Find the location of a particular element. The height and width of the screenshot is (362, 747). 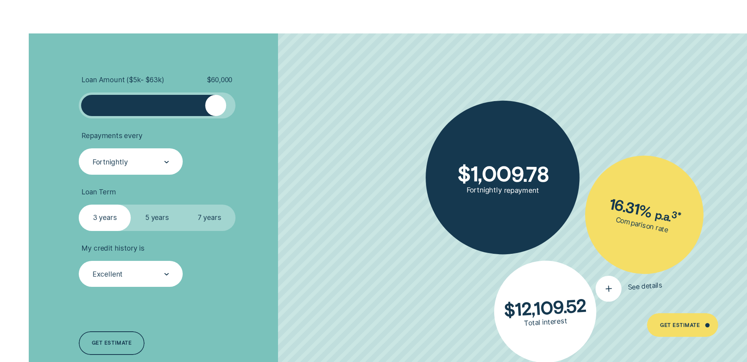

span: $ 60,000 is located at coordinates (219, 80).